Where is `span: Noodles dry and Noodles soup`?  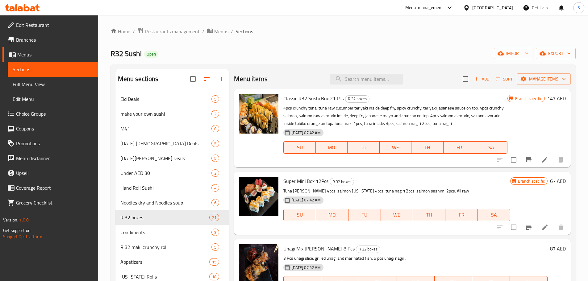
span: Noodles dry and Noodles soup is located at coordinates (166, 203).